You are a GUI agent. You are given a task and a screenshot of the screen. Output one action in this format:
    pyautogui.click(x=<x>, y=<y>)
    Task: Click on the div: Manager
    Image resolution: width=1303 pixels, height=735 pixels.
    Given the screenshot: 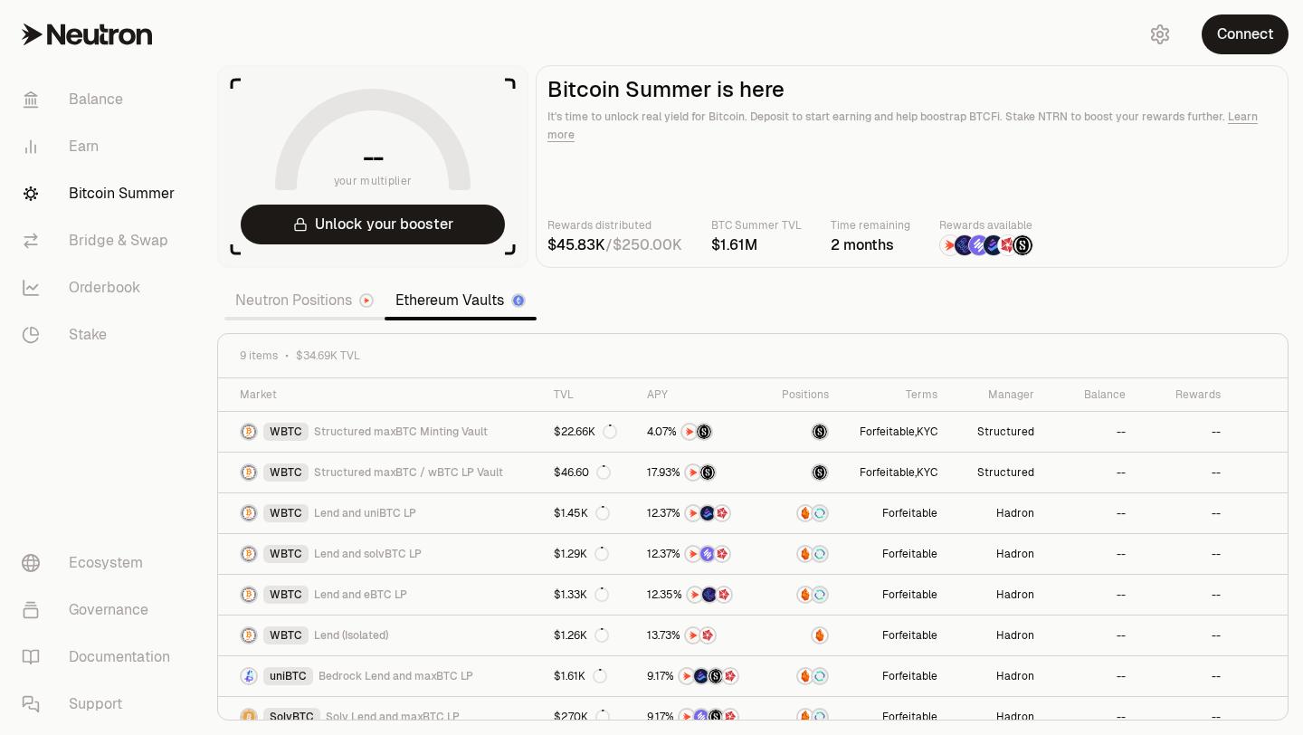 What is the action you would take?
    pyautogui.click(x=996, y=394)
    